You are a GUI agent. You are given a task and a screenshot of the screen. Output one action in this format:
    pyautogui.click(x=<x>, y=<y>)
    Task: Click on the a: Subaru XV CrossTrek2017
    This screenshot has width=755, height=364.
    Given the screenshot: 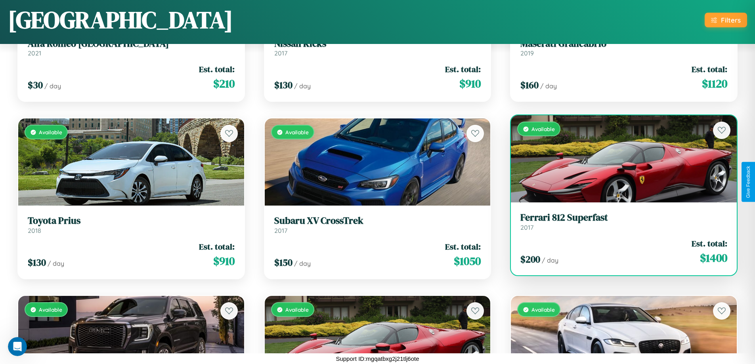 What is the action you would take?
    pyautogui.click(x=377, y=225)
    